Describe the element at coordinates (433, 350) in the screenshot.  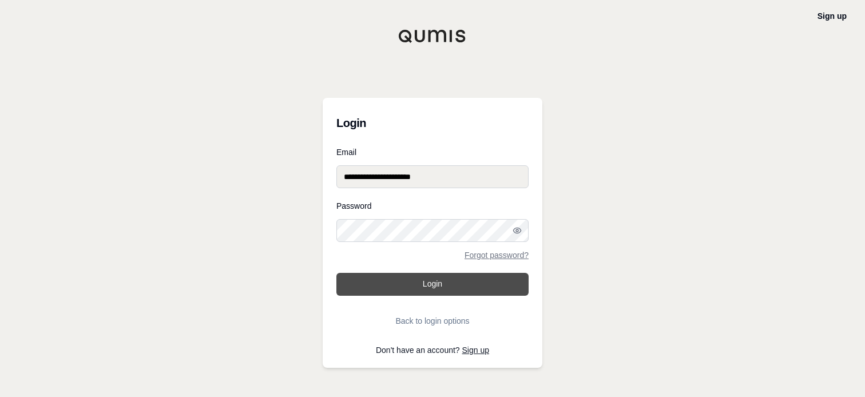
I see `p: Don't have an account?` at that location.